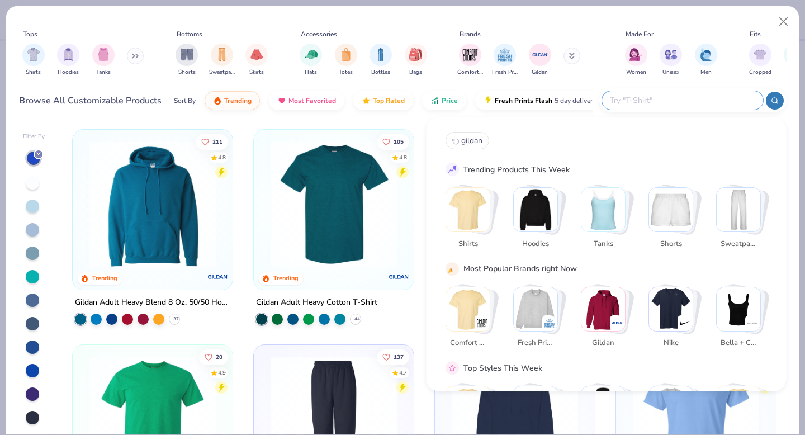  I want to click on div: filter for Totes, so click(346, 60).